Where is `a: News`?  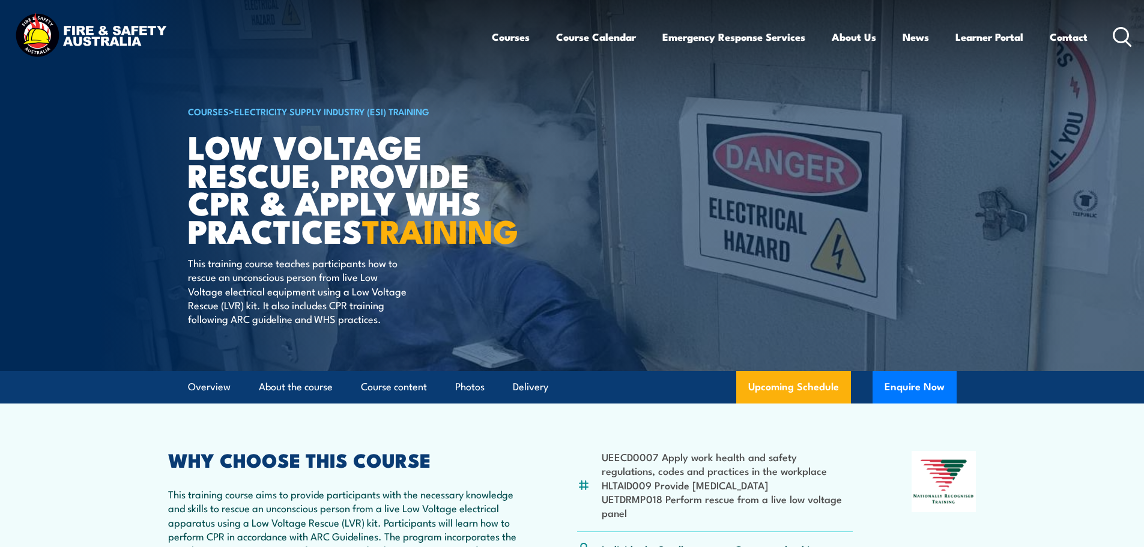 a: News is located at coordinates (916, 37).